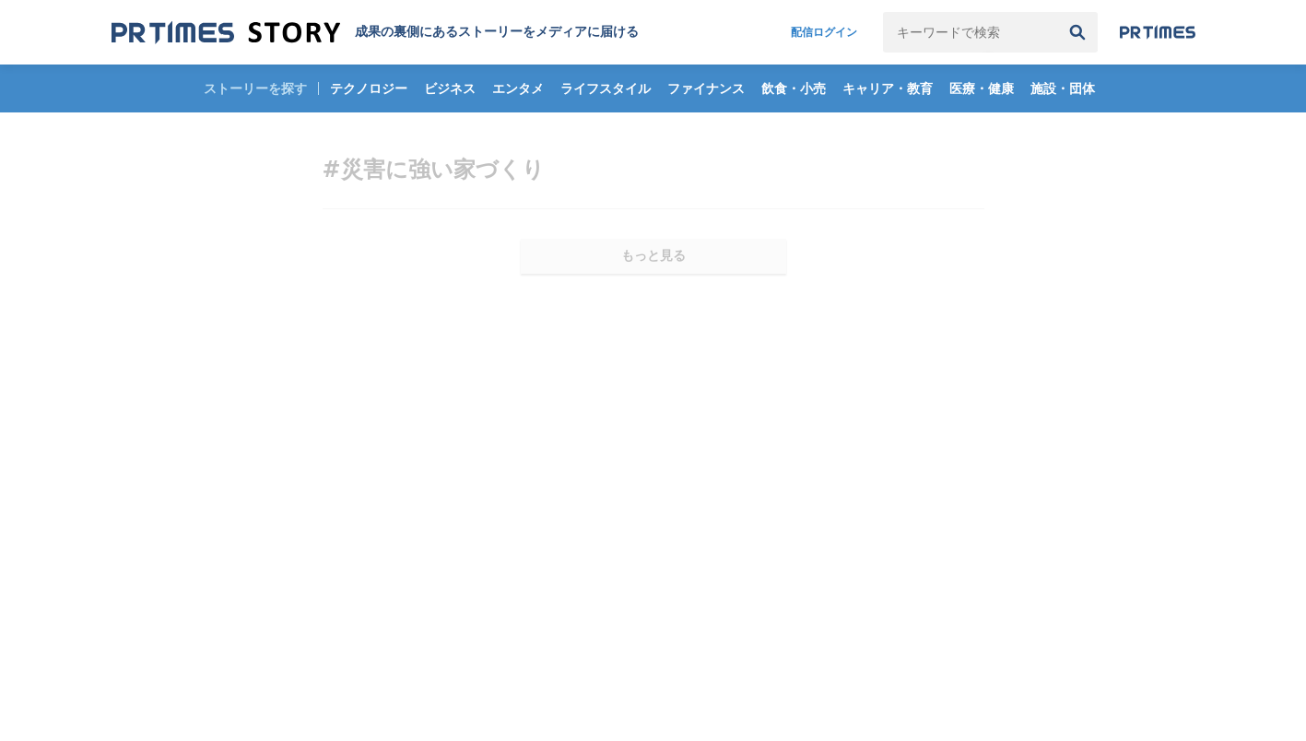 This screenshot has height=741, width=1306. Describe the element at coordinates (1158, 32) in the screenshot. I see `img: prtimes` at that location.